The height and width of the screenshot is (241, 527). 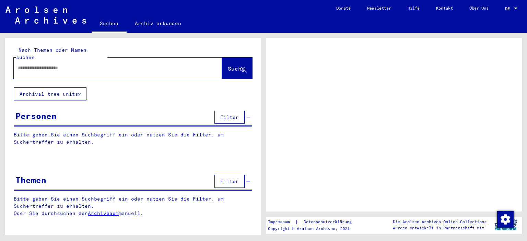 What do you see at coordinates (50, 94) in the screenshot?
I see `button: Archival tree units` at bounding box center [50, 94].